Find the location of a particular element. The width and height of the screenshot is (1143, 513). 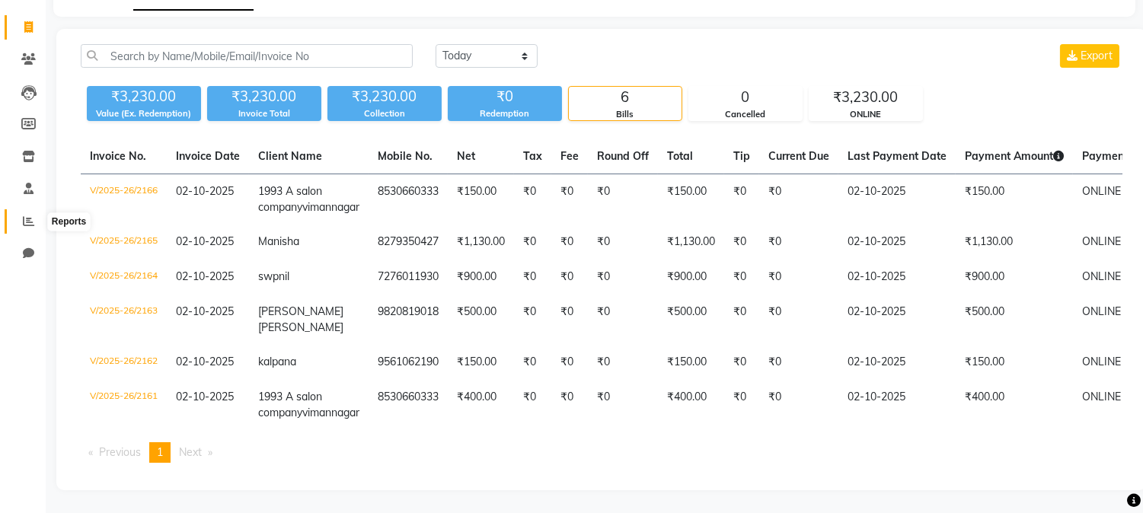

span: Previous is located at coordinates (120, 452).